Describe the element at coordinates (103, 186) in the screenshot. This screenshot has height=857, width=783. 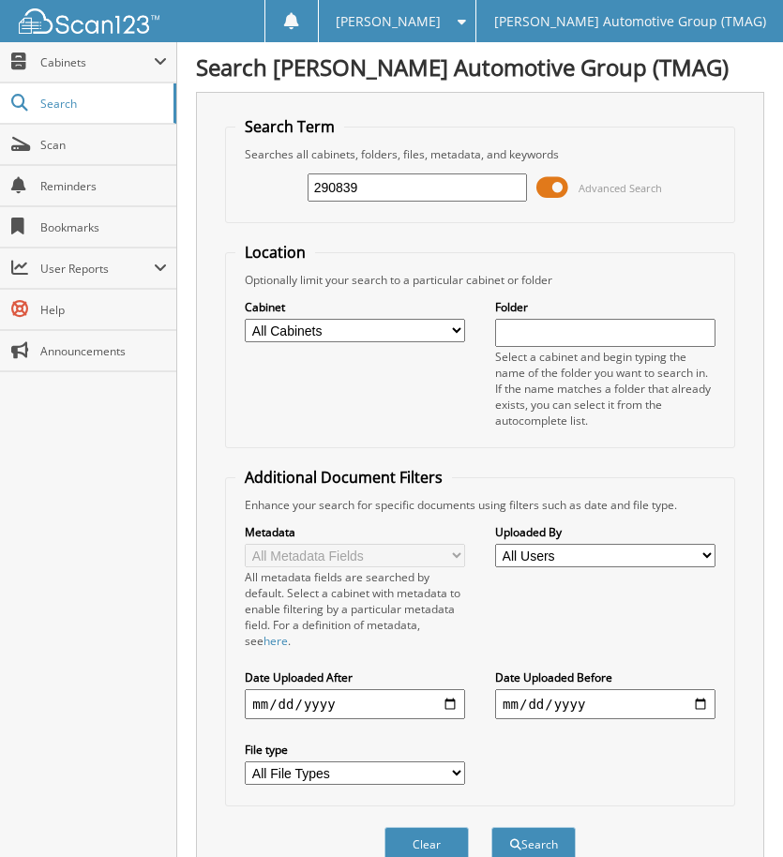
I see `span: Reminders` at that location.